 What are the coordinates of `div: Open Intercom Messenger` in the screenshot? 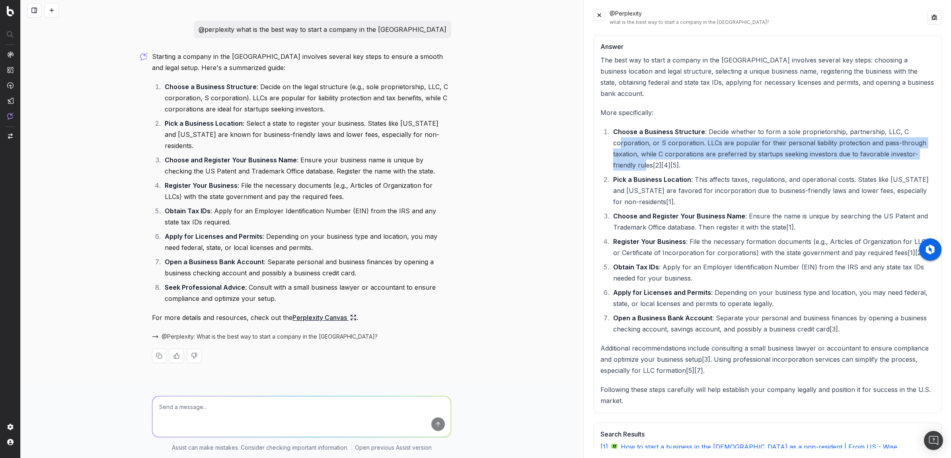 It's located at (934, 441).